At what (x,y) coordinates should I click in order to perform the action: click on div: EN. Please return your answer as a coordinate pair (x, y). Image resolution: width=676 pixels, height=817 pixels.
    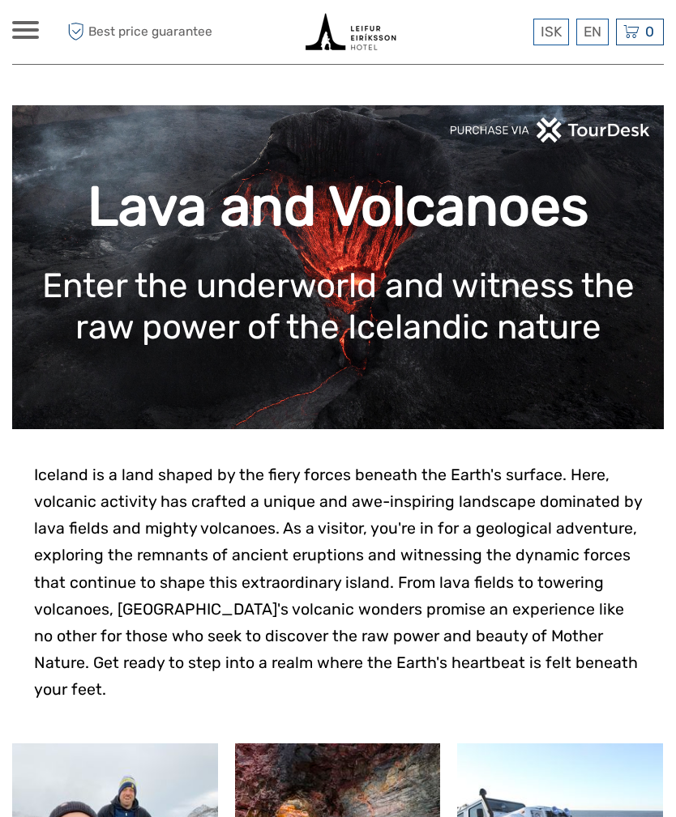
    Looking at the image, I should click on (592, 32).